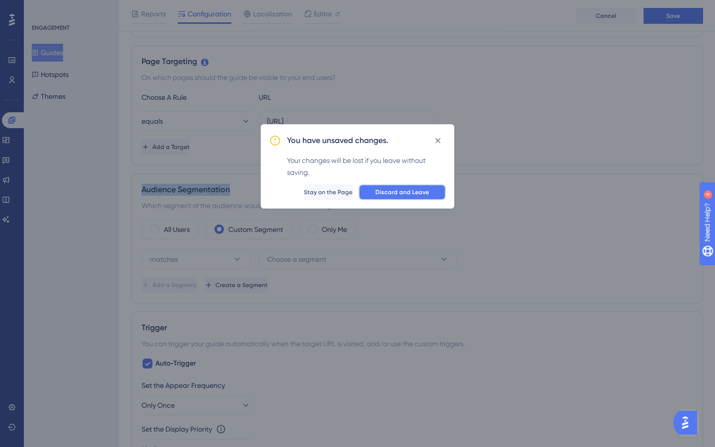 The width and height of the screenshot is (715, 447). What do you see at coordinates (366, 166) in the screenshot?
I see `div: Your changes will be lost if you leave without saving.` at bounding box center [366, 166].